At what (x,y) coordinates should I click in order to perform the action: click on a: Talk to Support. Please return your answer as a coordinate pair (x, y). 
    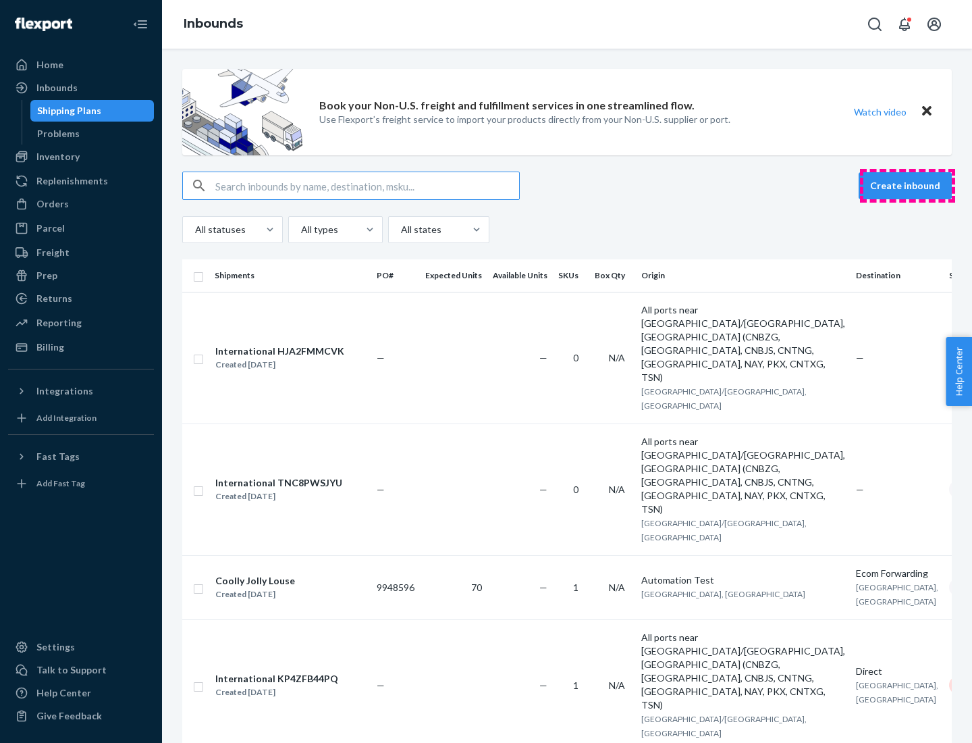
    Looking at the image, I should click on (81, 670).